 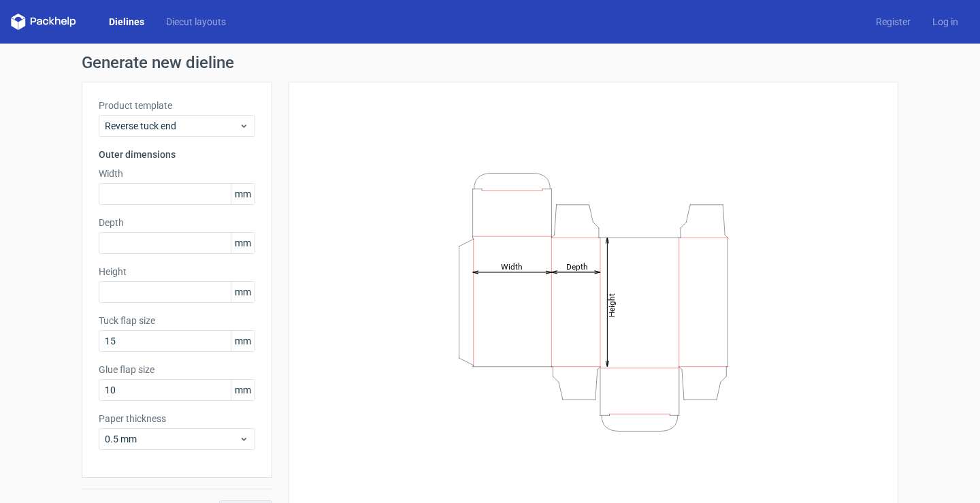 I want to click on tspan: Depth, so click(x=577, y=266).